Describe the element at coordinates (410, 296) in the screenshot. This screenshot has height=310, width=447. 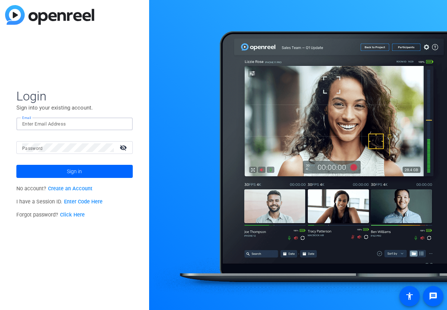
I see `mat-icon: accessibility` at that location.